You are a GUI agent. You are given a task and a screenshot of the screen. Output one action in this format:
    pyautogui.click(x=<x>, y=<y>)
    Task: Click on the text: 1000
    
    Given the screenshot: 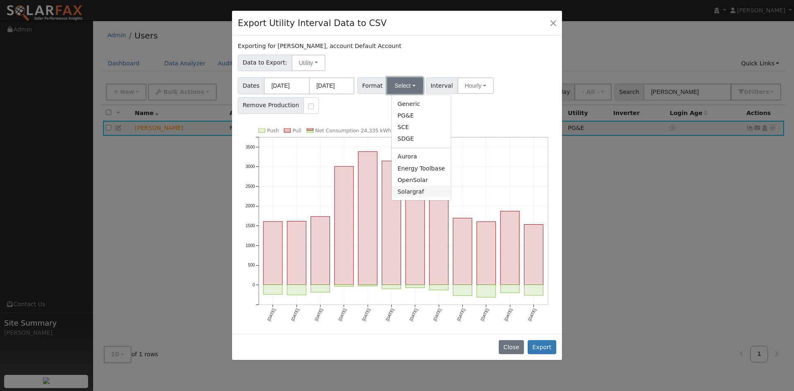 What is the action you would take?
    pyautogui.click(x=250, y=245)
    